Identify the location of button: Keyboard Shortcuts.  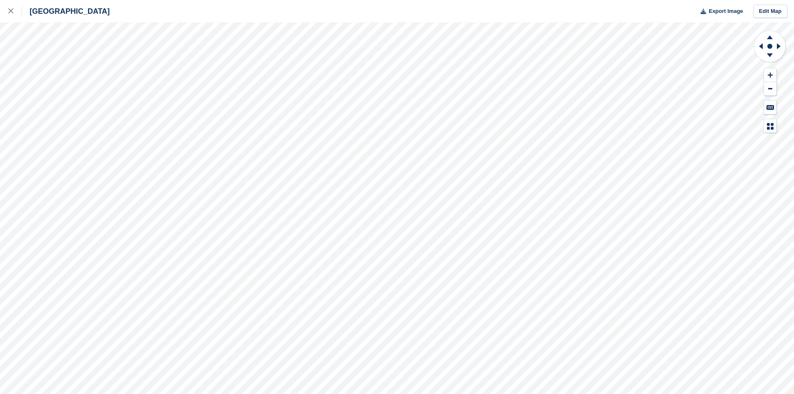
(770, 107).